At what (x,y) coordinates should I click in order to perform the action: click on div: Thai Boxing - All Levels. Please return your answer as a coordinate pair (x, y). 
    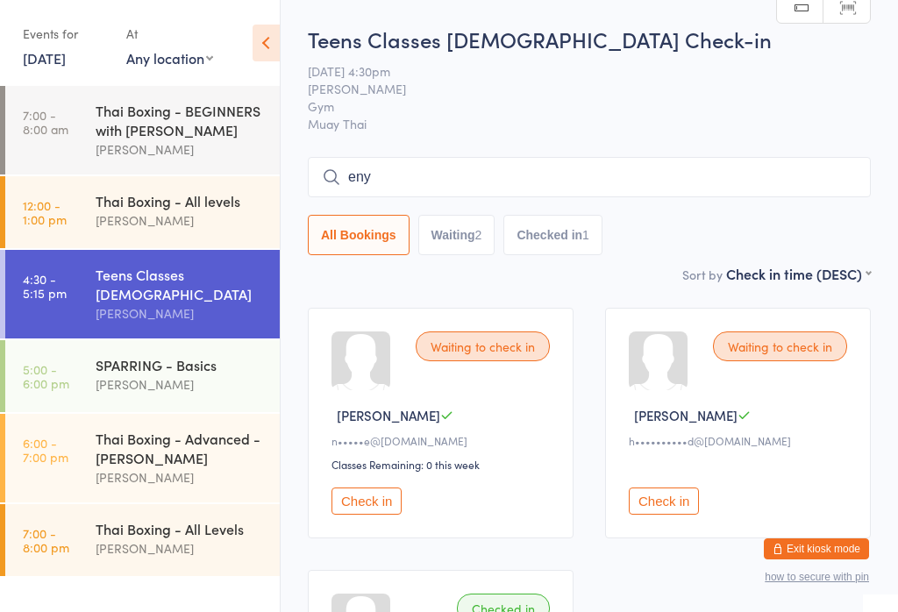
    Looking at the image, I should click on (180, 529).